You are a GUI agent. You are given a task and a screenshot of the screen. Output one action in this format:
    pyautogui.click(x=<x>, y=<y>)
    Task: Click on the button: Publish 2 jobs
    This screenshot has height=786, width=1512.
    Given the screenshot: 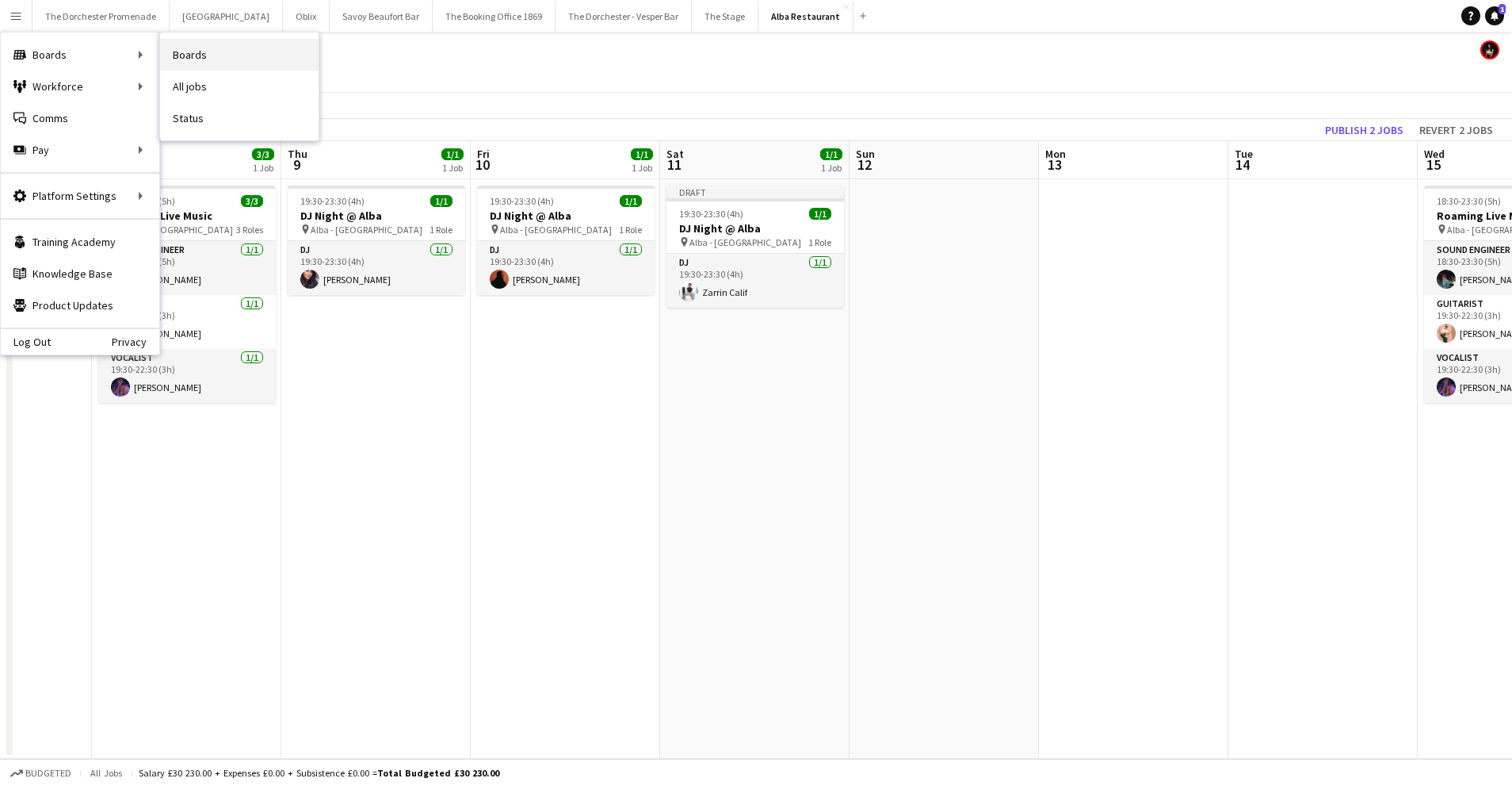 What is the action you would take?
    pyautogui.click(x=1364, y=130)
    